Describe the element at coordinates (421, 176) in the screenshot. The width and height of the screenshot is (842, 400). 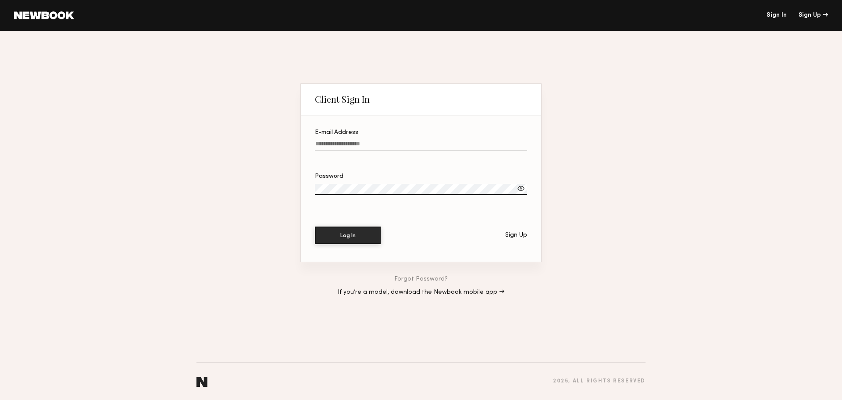
I see `div: Password` at that location.